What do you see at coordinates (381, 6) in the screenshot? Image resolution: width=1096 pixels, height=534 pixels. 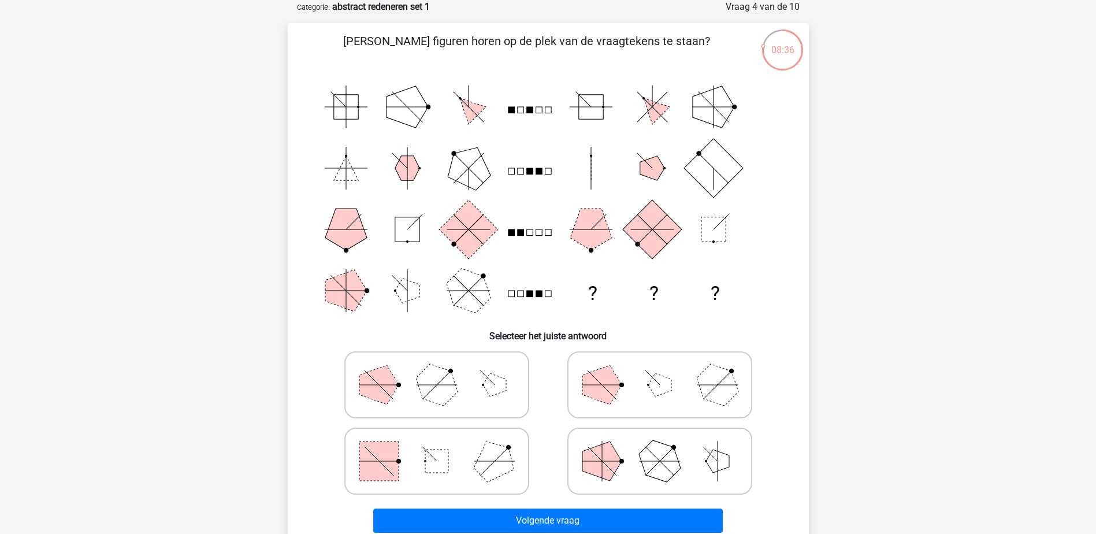 I see `strong: abstract redeneren set 1` at bounding box center [381, 6].